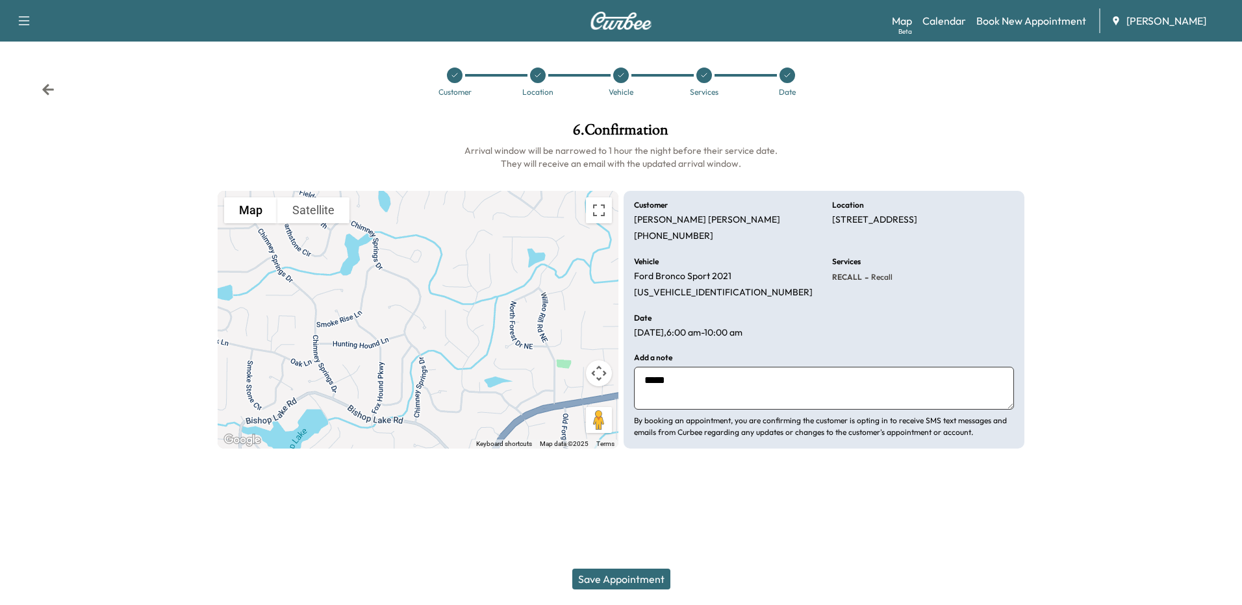  I want to click on div: Location, so click(538, 92).